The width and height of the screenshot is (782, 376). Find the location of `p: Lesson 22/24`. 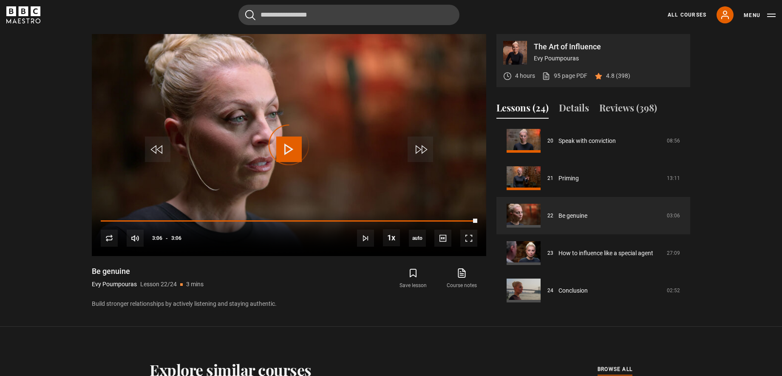

p: Lesson 22/24 is located at coordinates (158, 284).